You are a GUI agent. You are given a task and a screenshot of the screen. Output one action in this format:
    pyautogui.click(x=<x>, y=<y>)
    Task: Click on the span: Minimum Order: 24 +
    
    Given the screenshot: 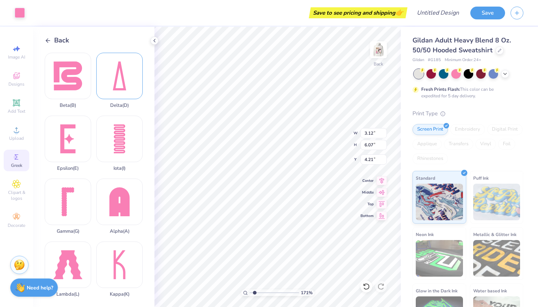 What is the action you would take?
    pyautogui.click(x=463, y=60)
    